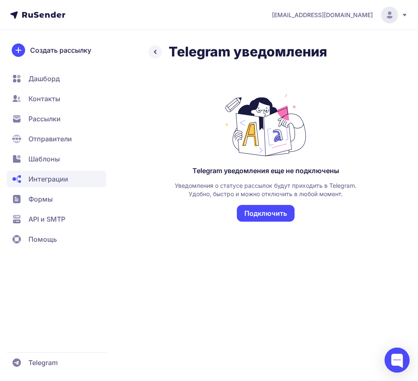  I want to click on img: Telegram уведомления, so click(266, 125).